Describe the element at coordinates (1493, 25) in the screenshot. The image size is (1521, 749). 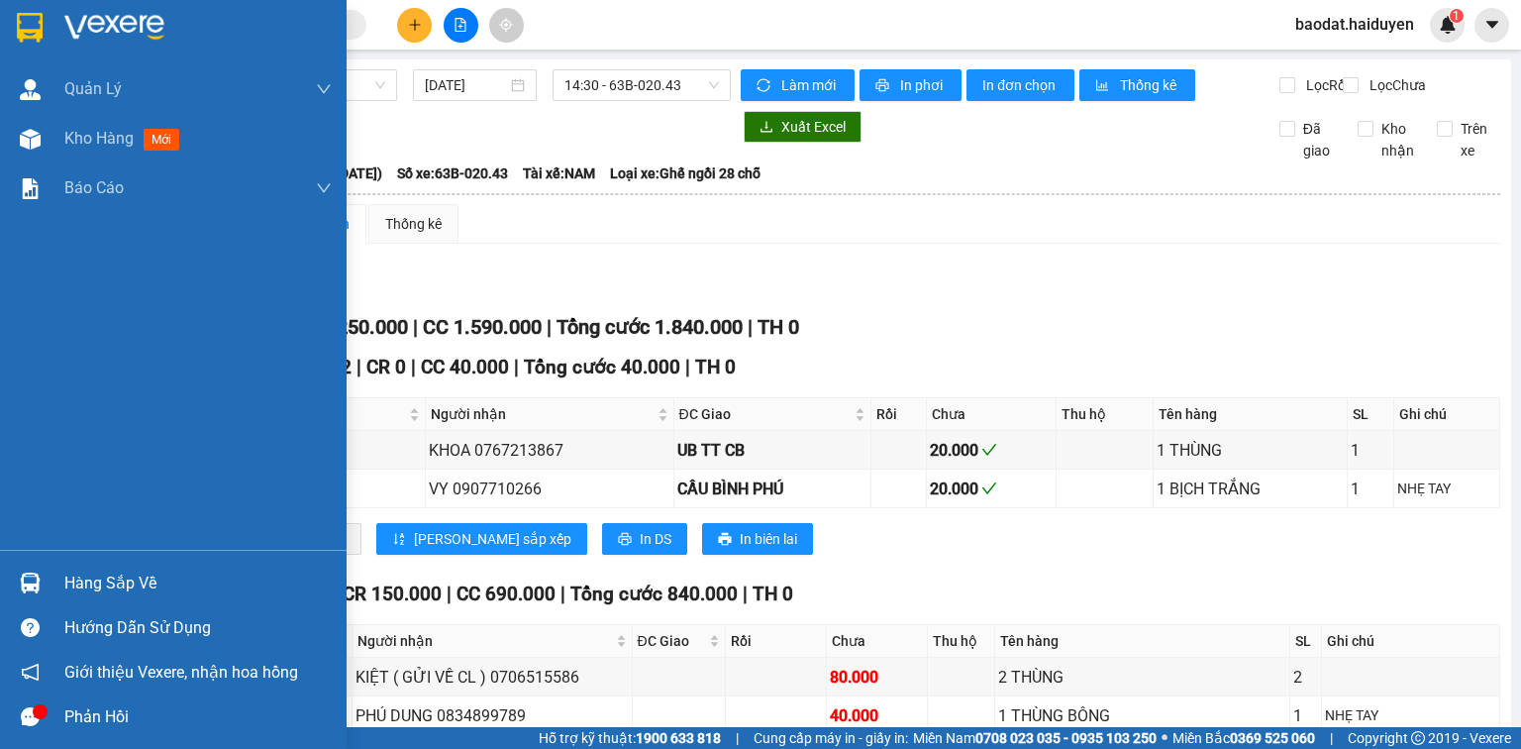
I see `span: caret-down` at that location.